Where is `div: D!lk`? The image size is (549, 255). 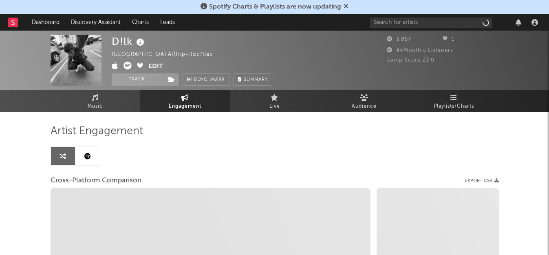 div: D!lk is located at coordinates (129, 41).